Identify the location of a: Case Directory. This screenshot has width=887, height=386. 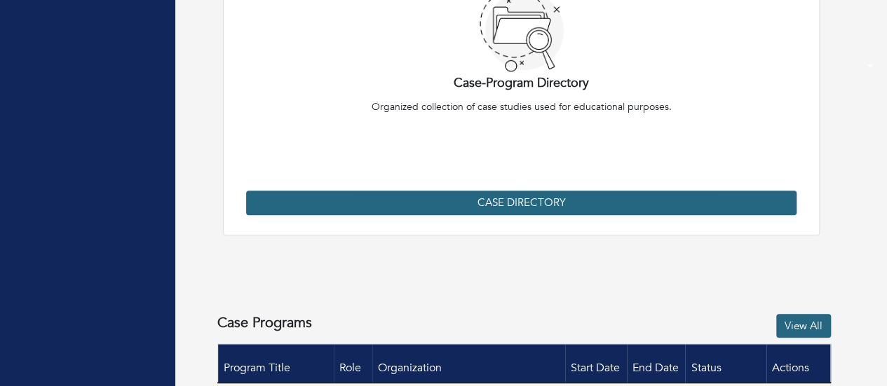
(521, 203).